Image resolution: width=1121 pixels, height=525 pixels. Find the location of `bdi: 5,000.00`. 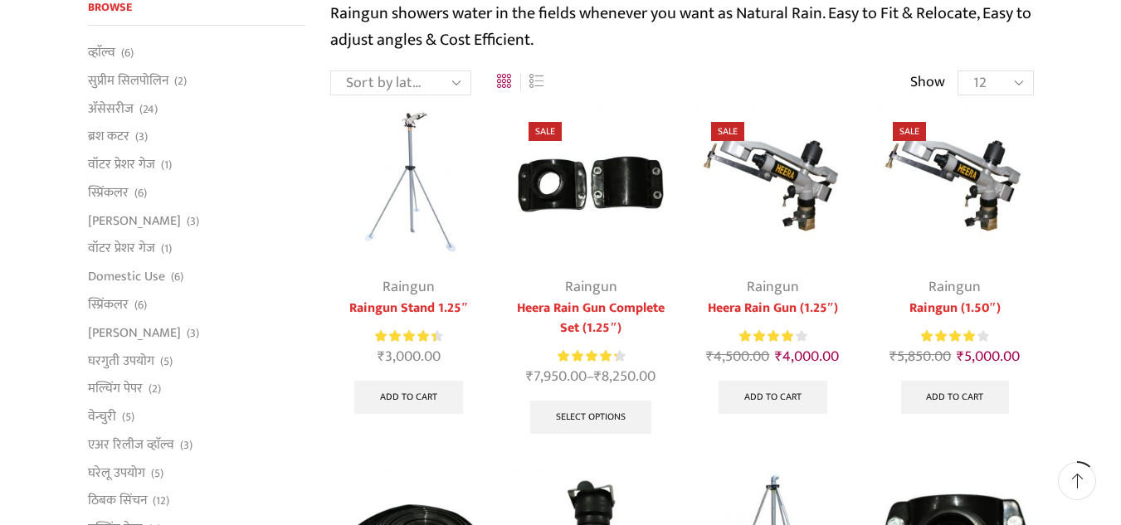

bdi: 5,000.00 is located at coordinates (988, 357).